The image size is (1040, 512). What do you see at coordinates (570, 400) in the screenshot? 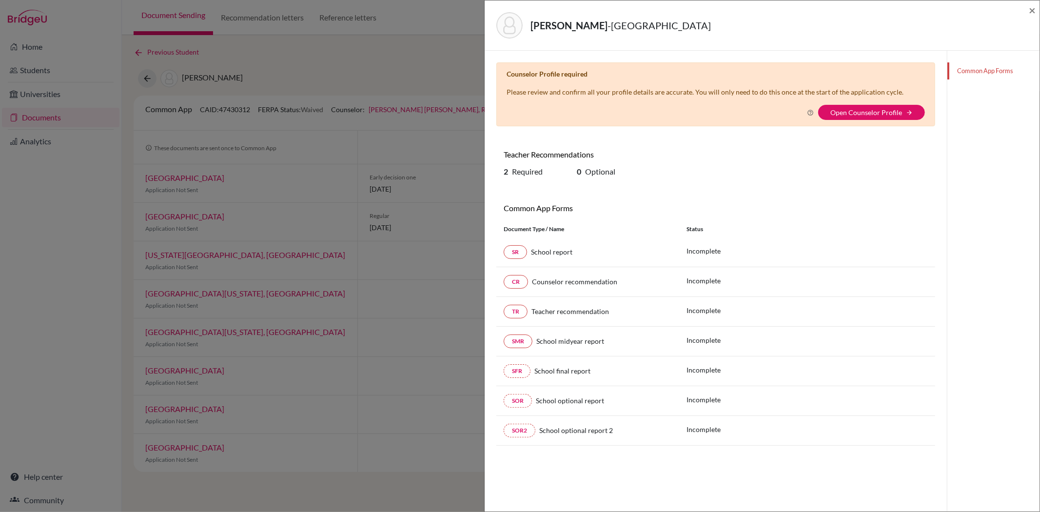
I see `span: School optional report` at bounding box center [570, 400].